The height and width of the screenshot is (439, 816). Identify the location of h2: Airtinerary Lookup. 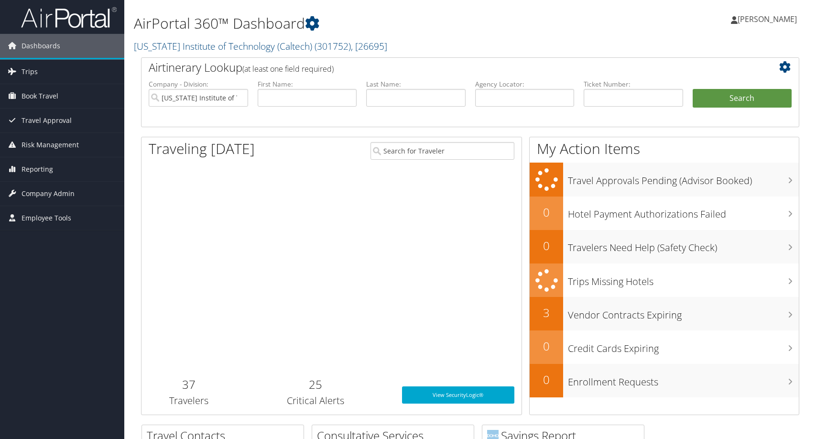
(443, 67).